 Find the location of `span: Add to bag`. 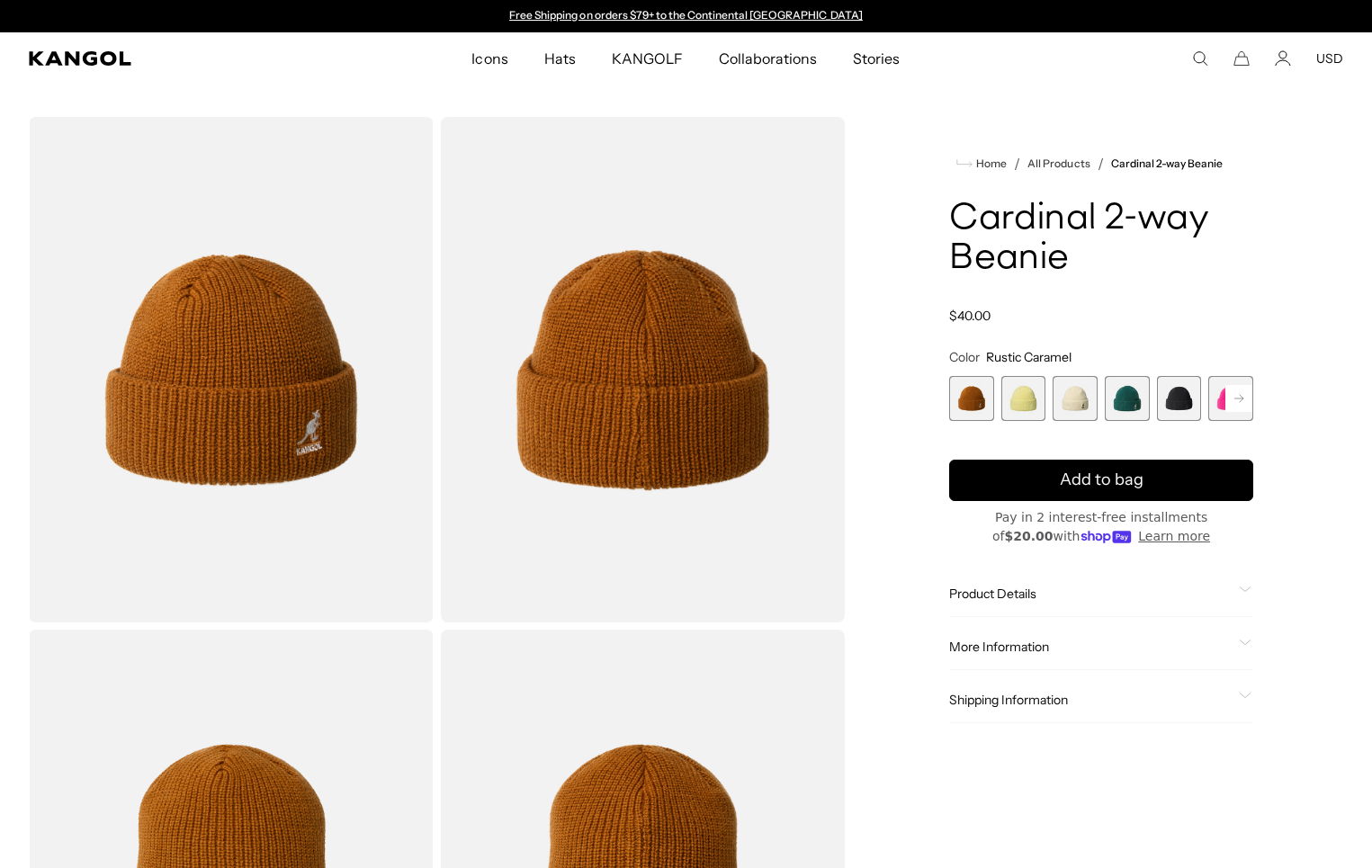

span: Add to bag is located at coordinates (1101, 479).